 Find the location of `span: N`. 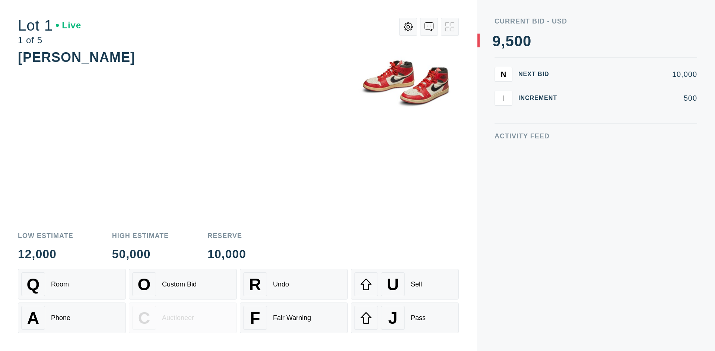

span: N is located at coordinates (504, 74).